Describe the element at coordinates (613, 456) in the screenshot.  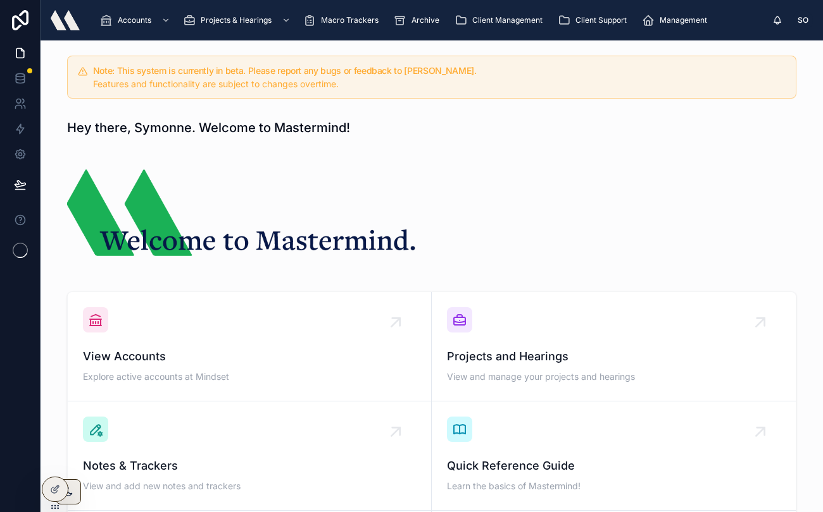
I see `a: Quick Reference GuideLearn the basics of Mastermind!` at that location.